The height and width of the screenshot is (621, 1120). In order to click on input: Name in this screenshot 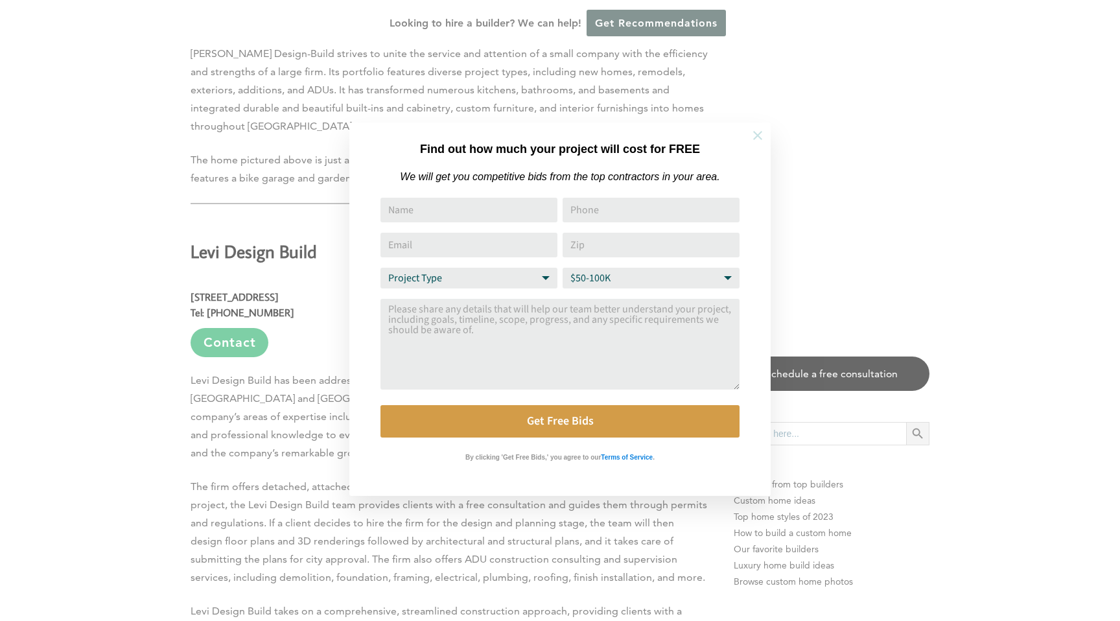, I will do `click(468, 210)`.